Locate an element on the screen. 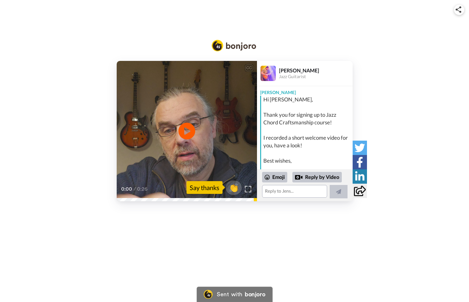  img: ic_share.svg is located at coordinates (458, 10).